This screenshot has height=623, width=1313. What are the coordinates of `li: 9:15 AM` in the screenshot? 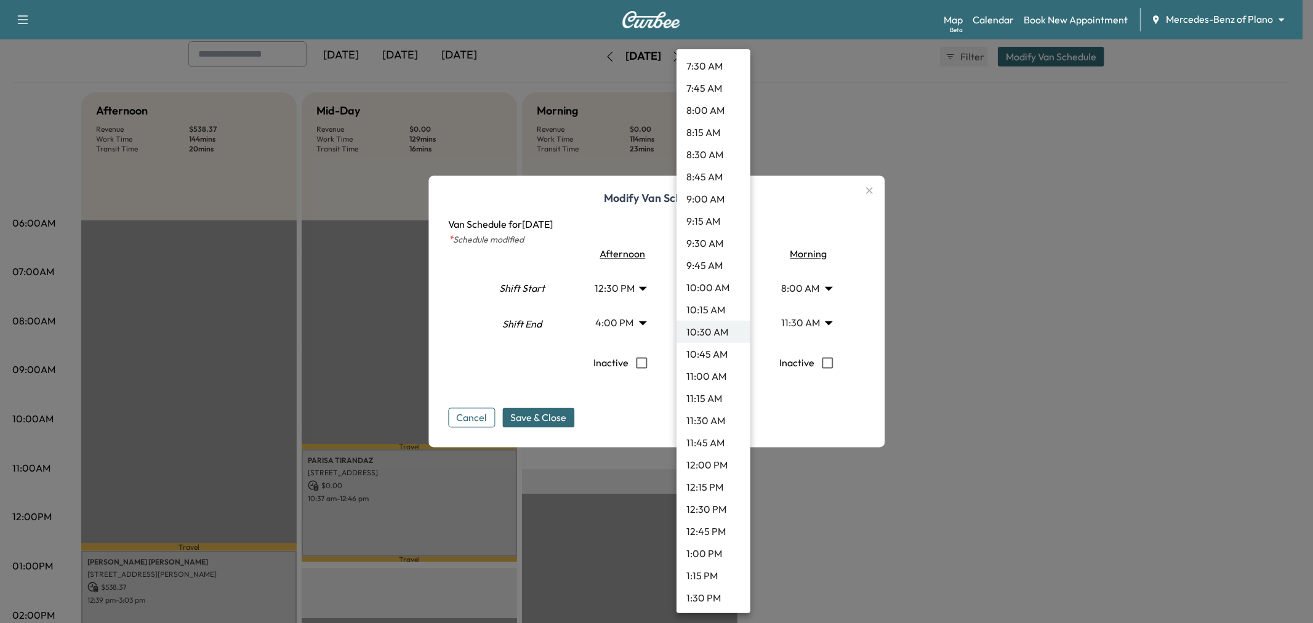 It's located at (713, 221).